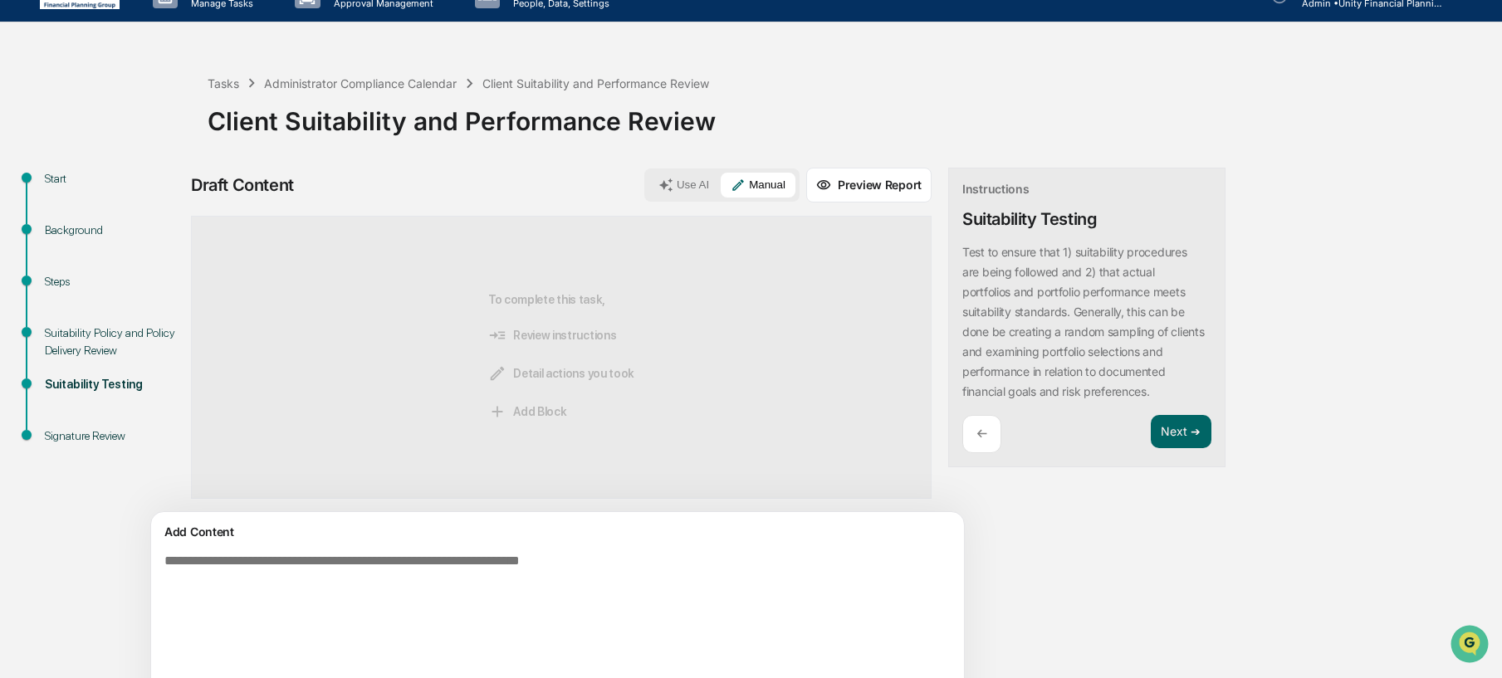  I want to click on p: How can we help?, so click(159, 48).